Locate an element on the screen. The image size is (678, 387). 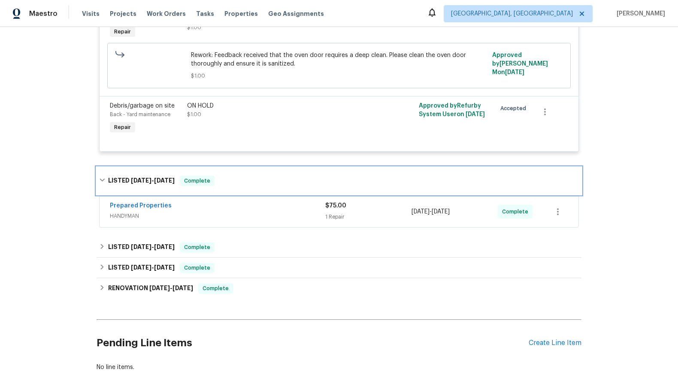
a: Prepared Properties is located at coordinates (141, 206).